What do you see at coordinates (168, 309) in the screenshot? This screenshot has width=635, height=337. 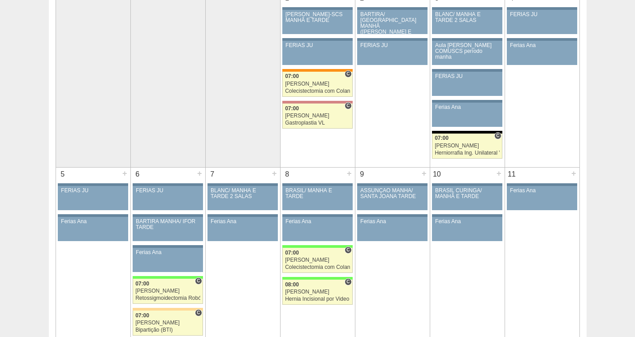 I see `div: Key: Bartira` at bounding box center [168, 309].